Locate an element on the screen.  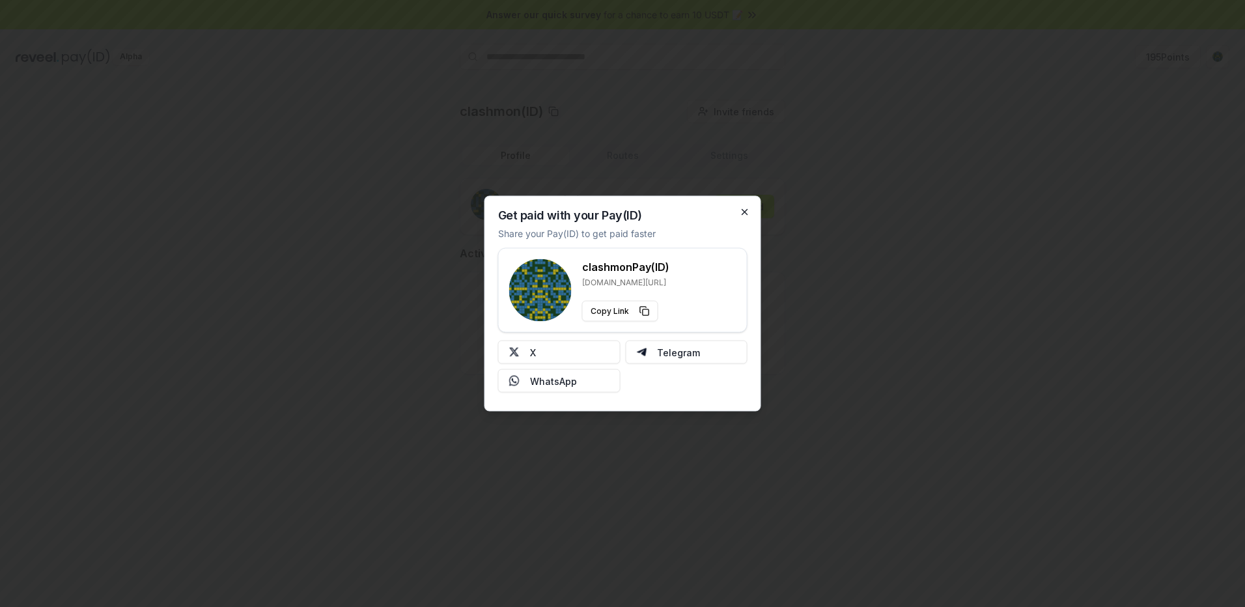
button: WhatsApp is located at coordinates (559, 381).